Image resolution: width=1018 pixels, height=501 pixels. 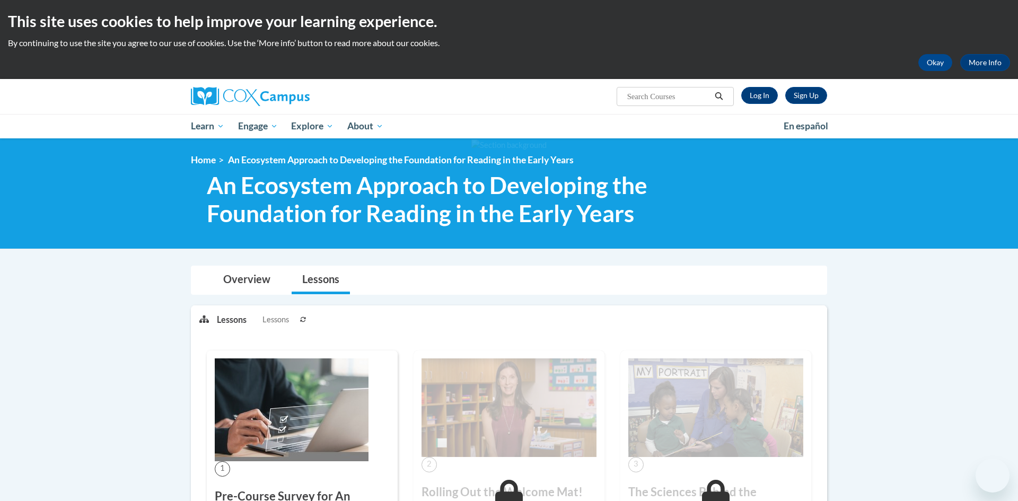 I want to click on a: Lessons, so click(x=321, y=280).